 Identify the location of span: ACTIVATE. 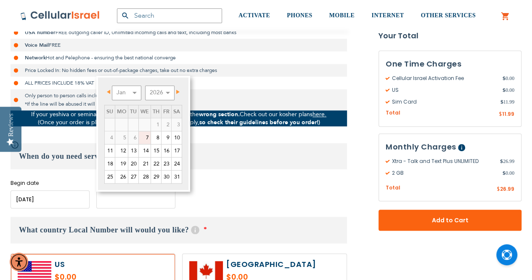
(254, 15).